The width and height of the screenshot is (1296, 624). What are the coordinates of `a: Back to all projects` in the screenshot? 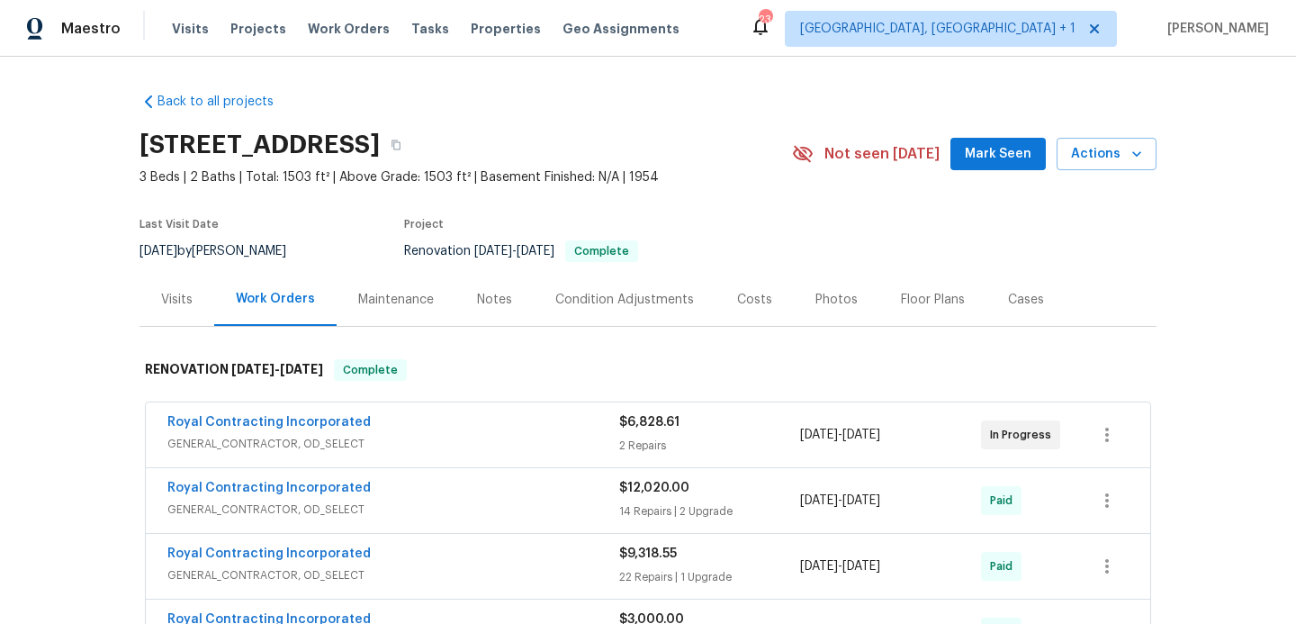 It's located at (226, 102).